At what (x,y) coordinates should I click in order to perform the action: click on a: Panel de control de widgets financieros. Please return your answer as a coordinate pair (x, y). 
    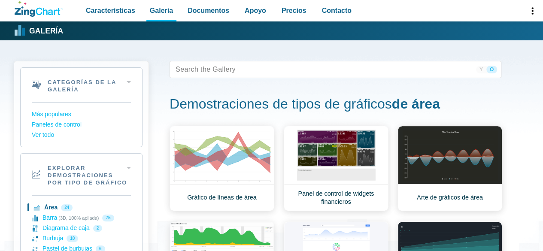
    Looking at the image, I should click on (336, 168).